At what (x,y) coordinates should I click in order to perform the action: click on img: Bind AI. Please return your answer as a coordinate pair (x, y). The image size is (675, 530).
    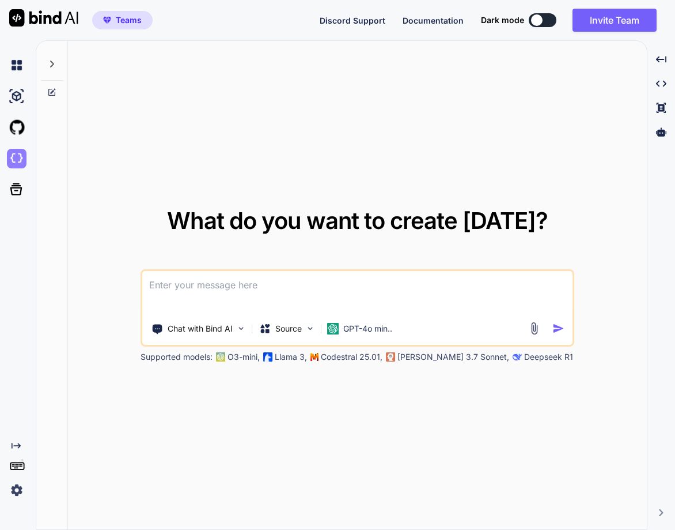
    Looking at the image, I should click on (44, 18).